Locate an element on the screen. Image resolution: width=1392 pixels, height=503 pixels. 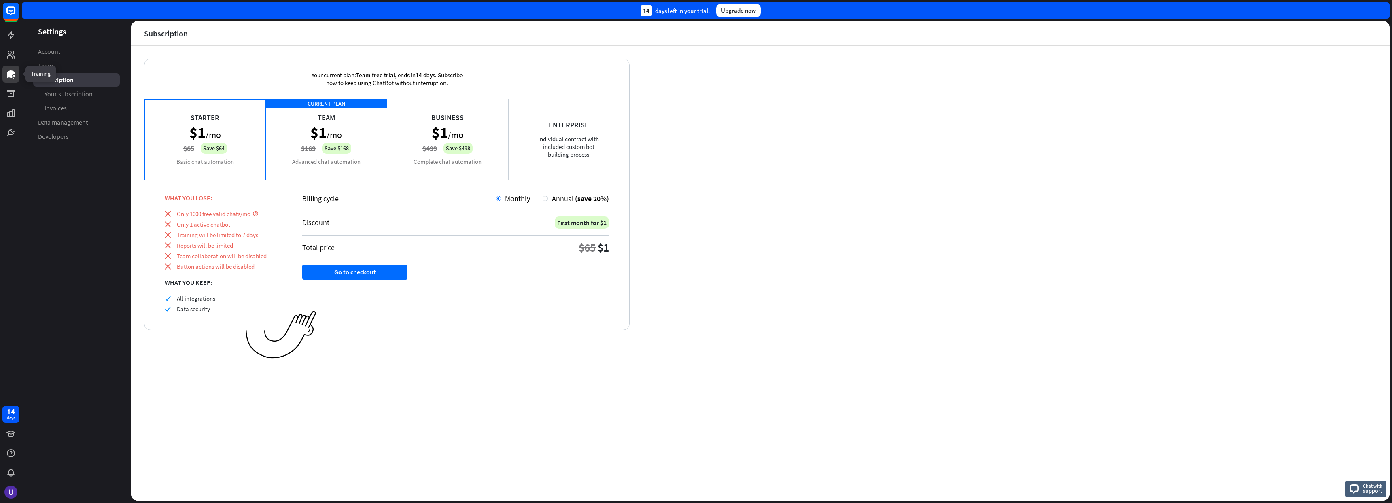
div: Subscription is located at coordinates (166, 33).